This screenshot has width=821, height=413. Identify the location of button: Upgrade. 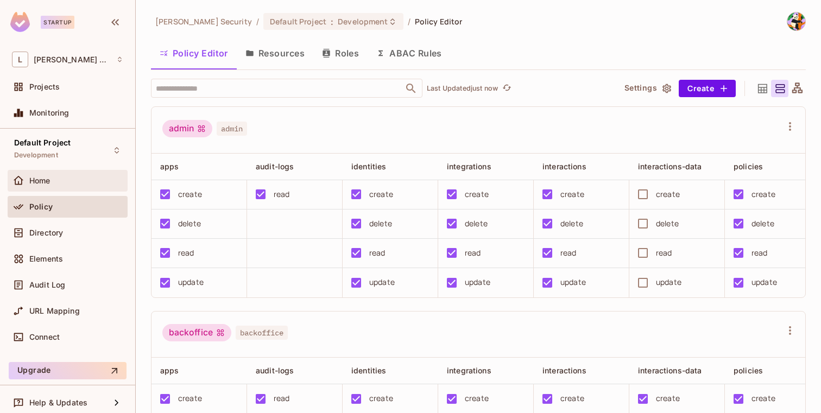
(67, 371).